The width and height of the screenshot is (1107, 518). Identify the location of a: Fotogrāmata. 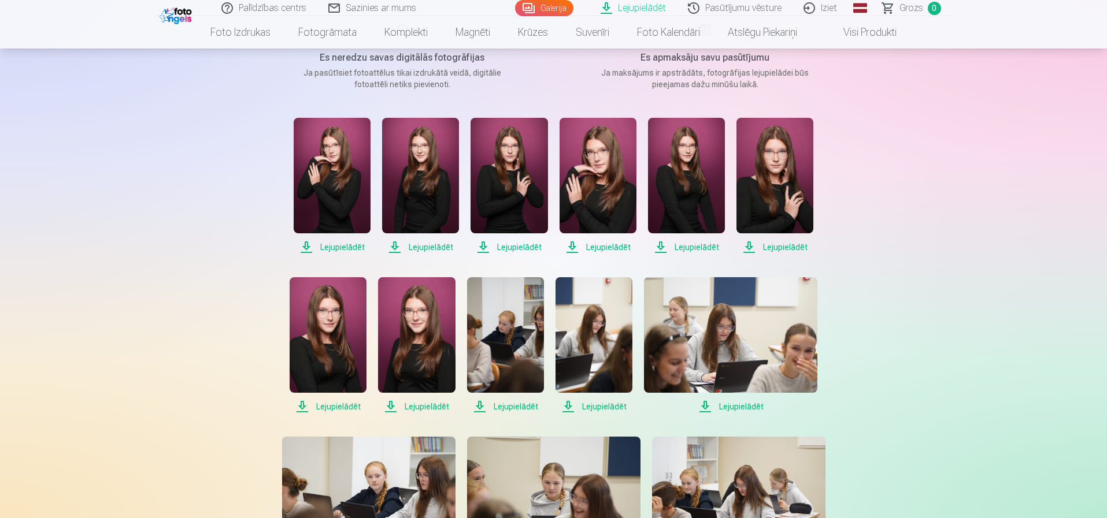
(327, 32).